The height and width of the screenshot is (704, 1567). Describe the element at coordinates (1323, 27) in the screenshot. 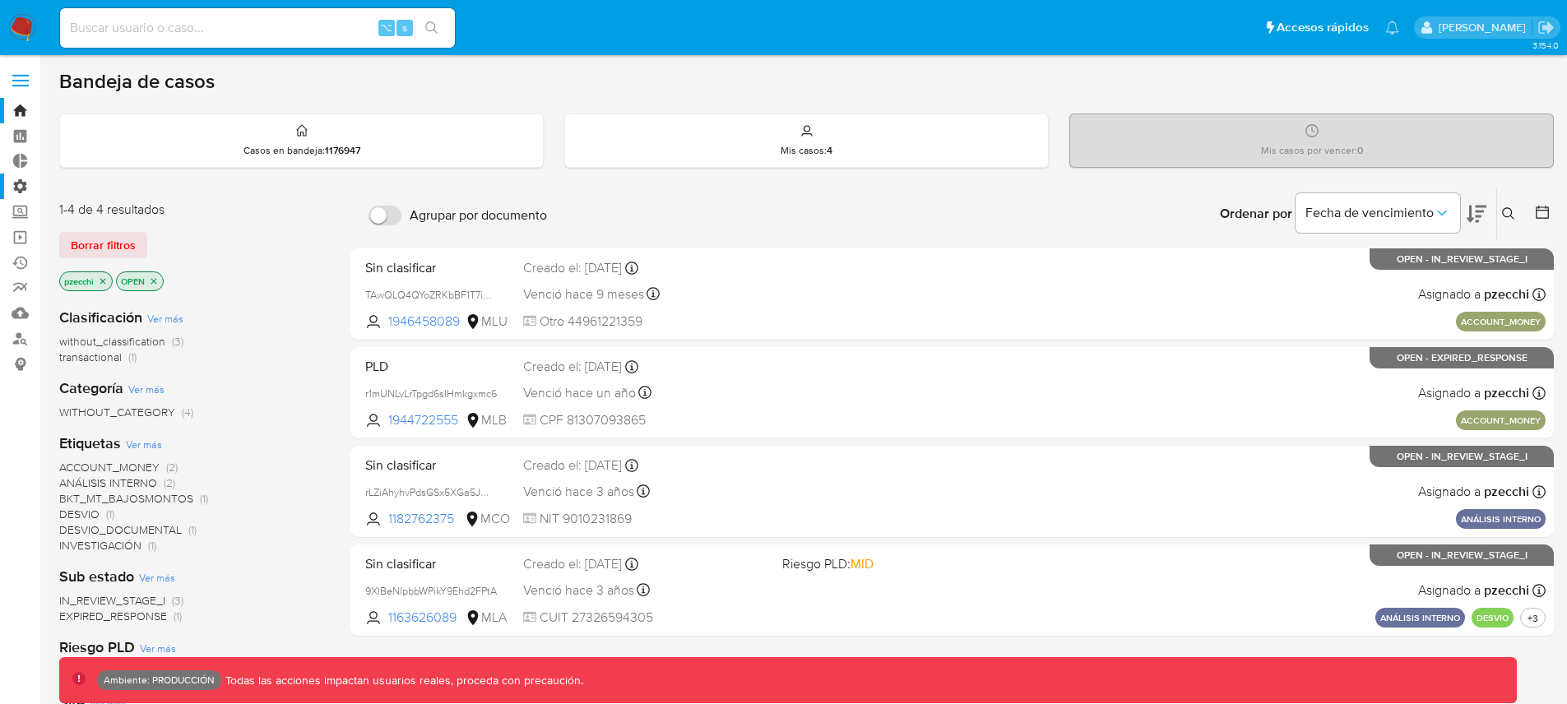

I see `span: Accesos rápidos` at that location.